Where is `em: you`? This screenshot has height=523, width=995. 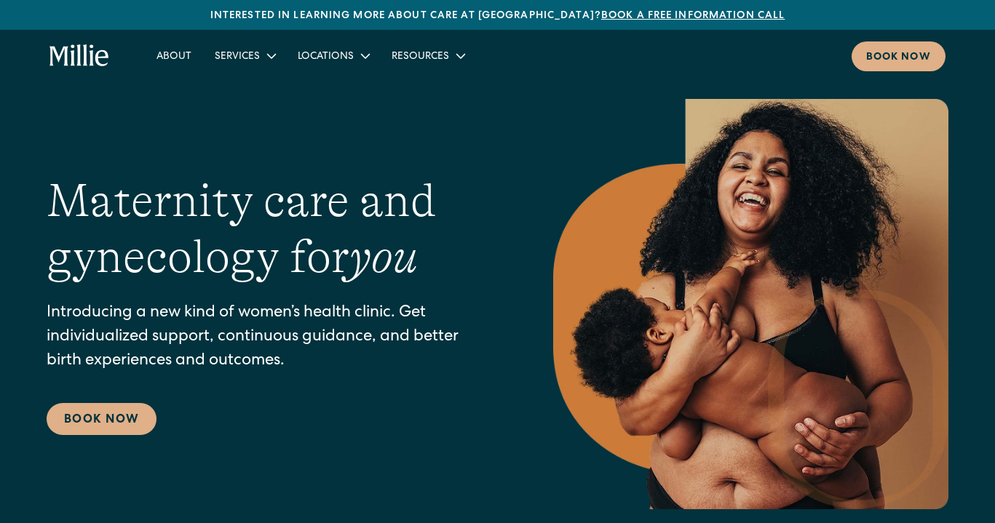
em: you is located at coordinates (383, 257).